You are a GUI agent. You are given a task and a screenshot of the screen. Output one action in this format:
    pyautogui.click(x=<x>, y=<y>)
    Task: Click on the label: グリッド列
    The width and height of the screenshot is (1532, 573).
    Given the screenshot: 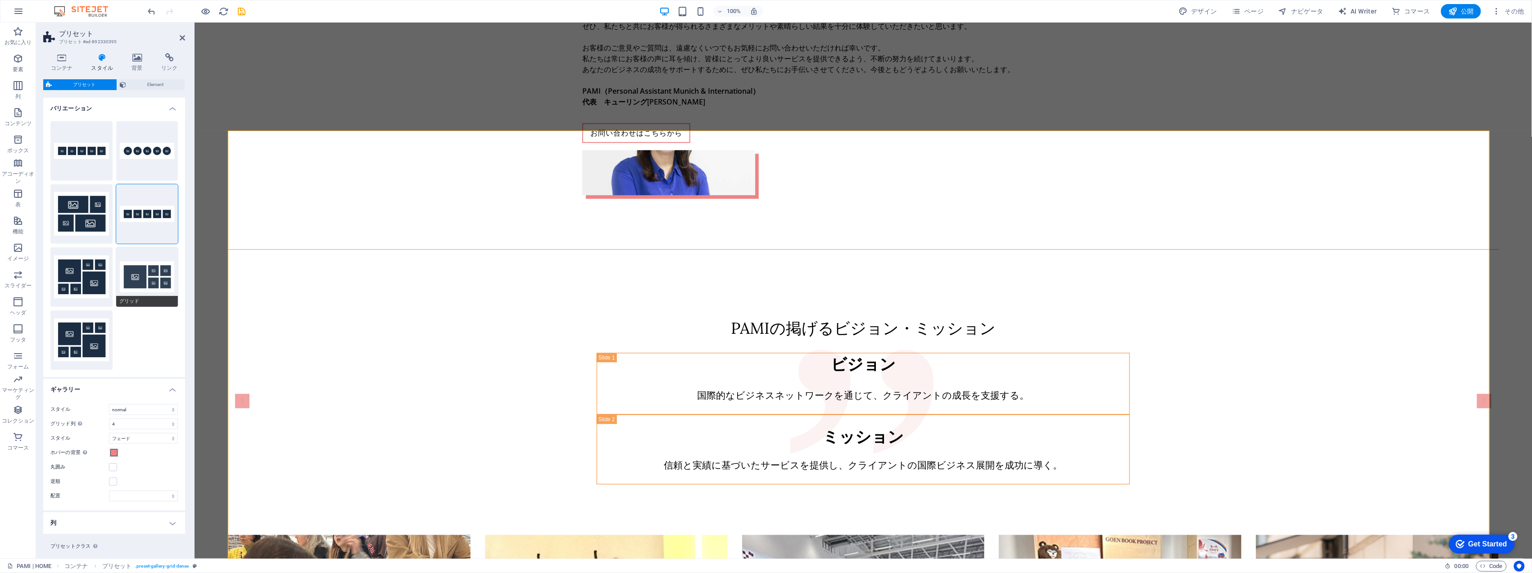 What is the action you would take?
    pyautogui.click(x=80, y=424)
    